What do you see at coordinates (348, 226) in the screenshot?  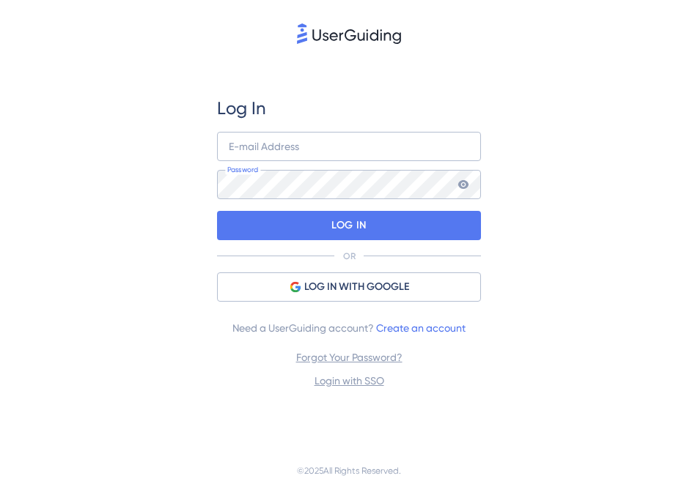 I see `p: LOG IN` at bounding box center [348, 226].